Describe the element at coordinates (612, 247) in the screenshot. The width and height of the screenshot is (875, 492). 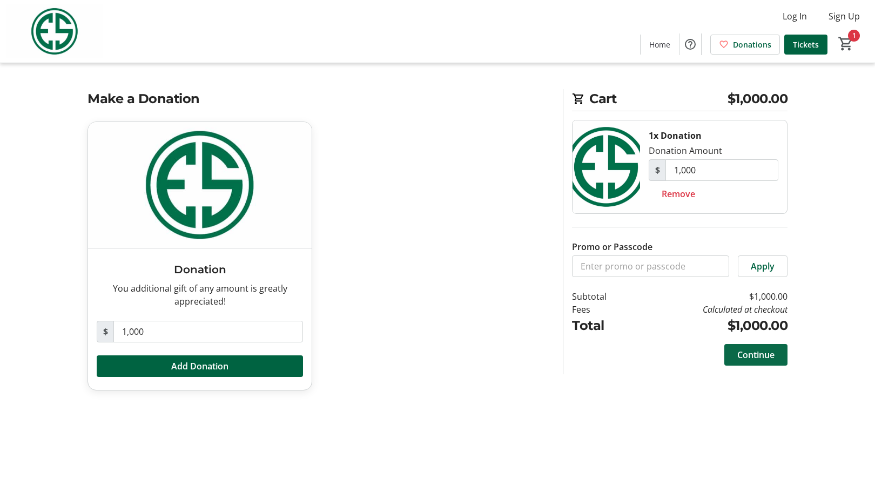
I see `label: Promo or Passcode` at that location.